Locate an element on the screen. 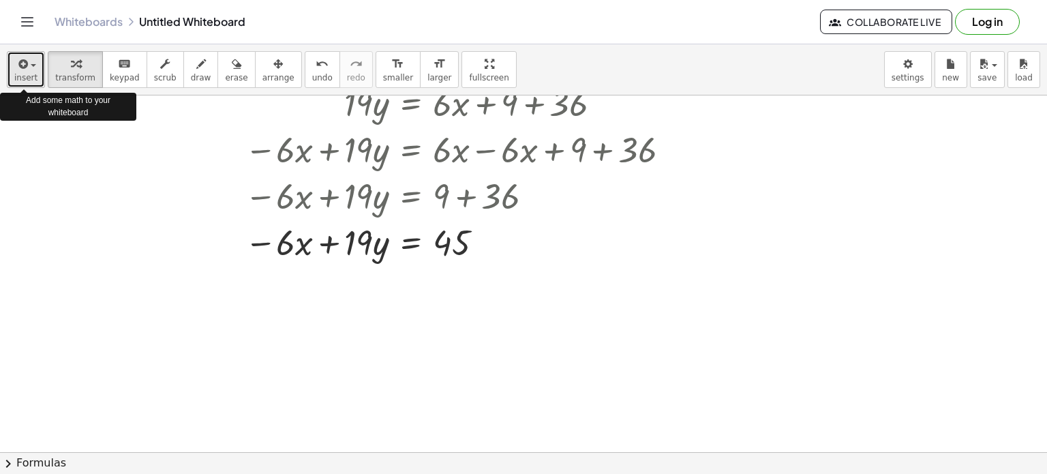 This screenshot has height=474, width=1047. button: insert is located at coordinates (26, 70).